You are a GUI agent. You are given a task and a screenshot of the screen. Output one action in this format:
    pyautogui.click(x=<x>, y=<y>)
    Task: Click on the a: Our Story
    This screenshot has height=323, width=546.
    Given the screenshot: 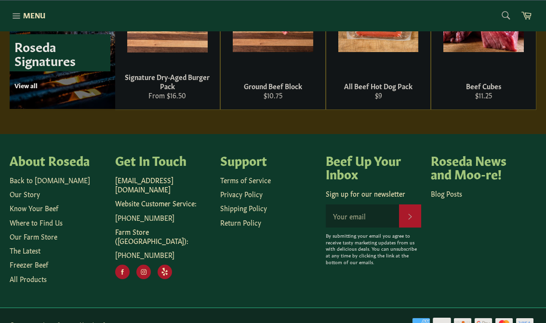 What is the action you would take?
    pyautogui.click(x=25, y=194)
    